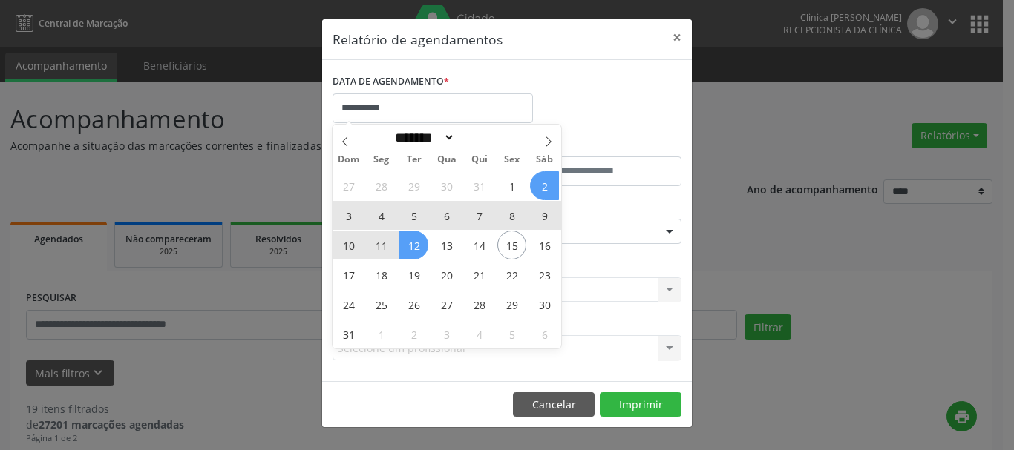 The width and height of the screenshot is (1014, 450). I want to click on span: Setembro 2, 2025, so click(413, 334).